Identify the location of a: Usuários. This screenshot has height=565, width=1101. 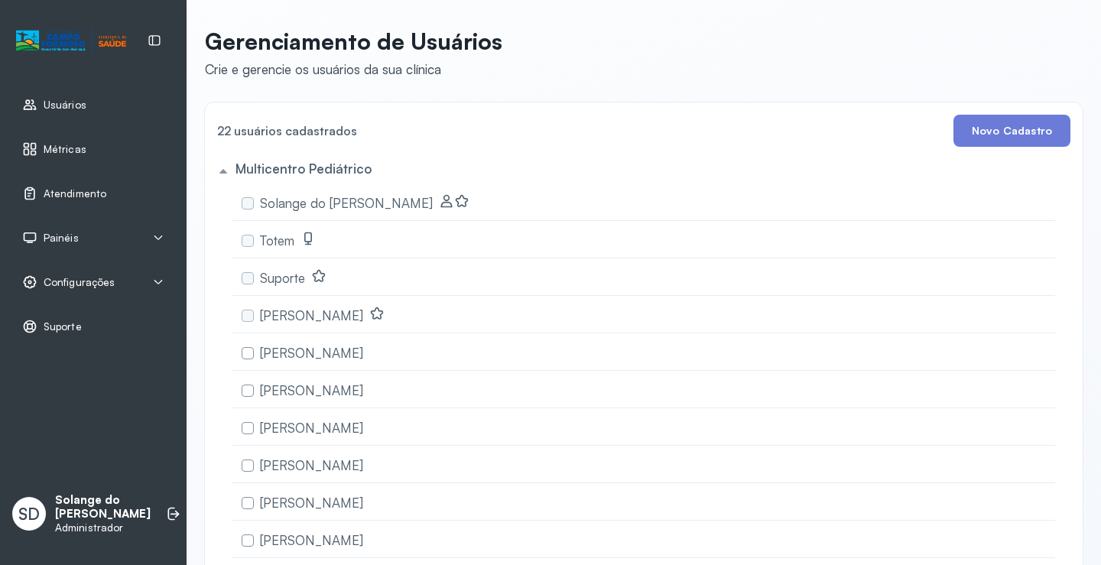
(93, 105).